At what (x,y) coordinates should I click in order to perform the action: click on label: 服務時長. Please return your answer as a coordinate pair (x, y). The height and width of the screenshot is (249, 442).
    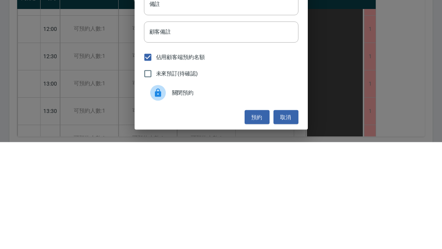
    Looking at the image, I should click on (158, 73).